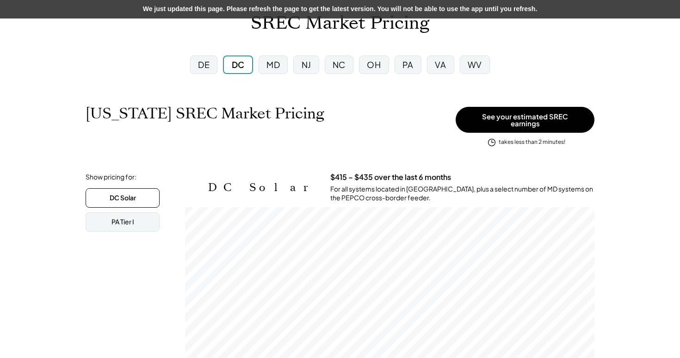  I want to click on div: WV, so click(475, 64).